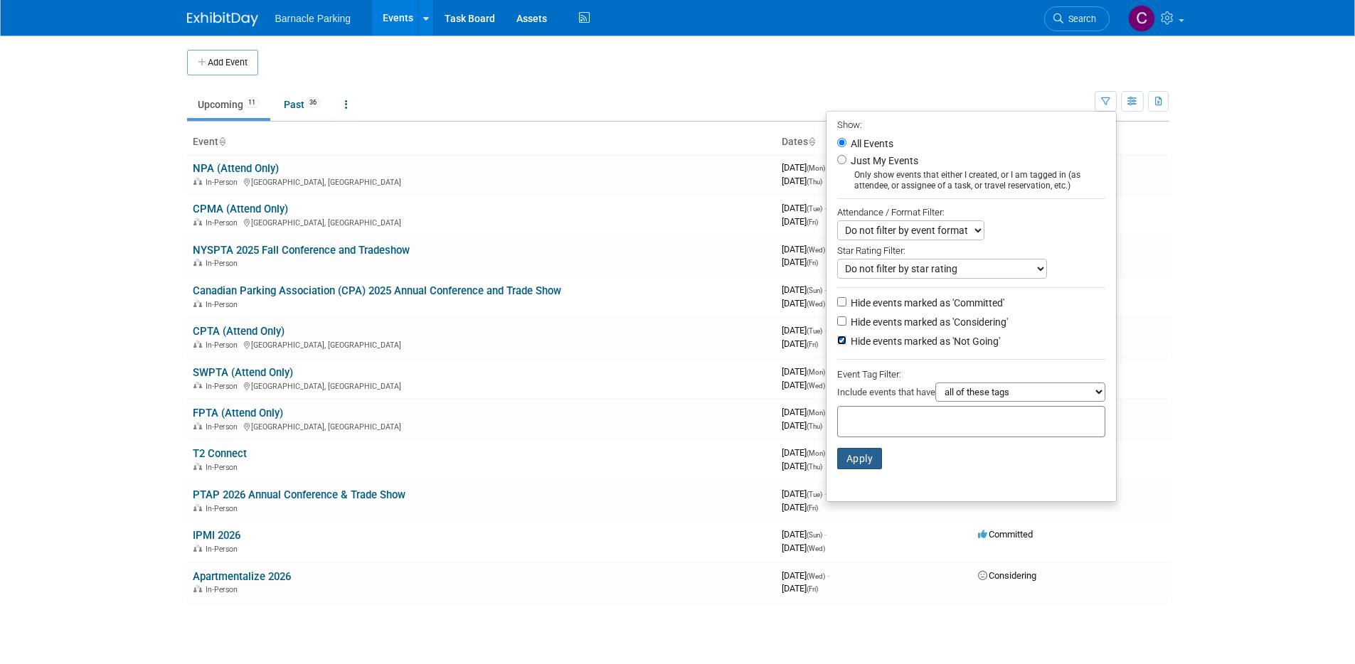  I want to click on span: Considering, so click(1007, 575).